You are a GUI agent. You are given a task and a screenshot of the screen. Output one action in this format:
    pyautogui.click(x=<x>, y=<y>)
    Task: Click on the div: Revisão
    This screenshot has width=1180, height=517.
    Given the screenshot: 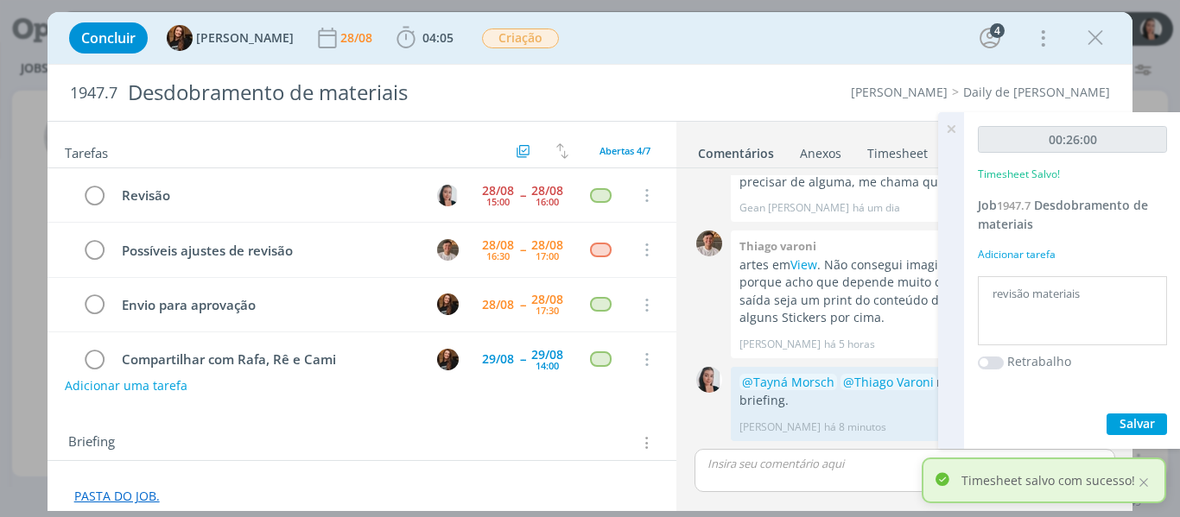 What is the action you would take?
    pyautogui.click(x=268, y=195)
    